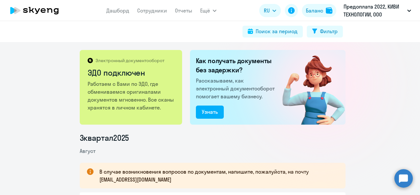  I want to click on div: Фильтр, so click(329, 31).